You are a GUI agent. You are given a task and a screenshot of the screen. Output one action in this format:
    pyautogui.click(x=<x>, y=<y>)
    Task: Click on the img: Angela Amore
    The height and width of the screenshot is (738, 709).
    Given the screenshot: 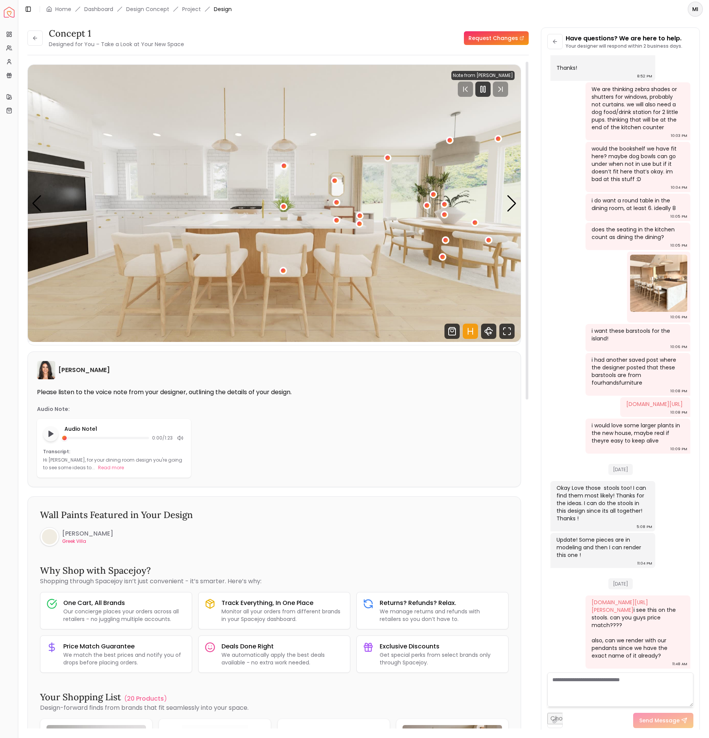 What is the action you would take?
    pyautogui.click(x=46, y=370)
    